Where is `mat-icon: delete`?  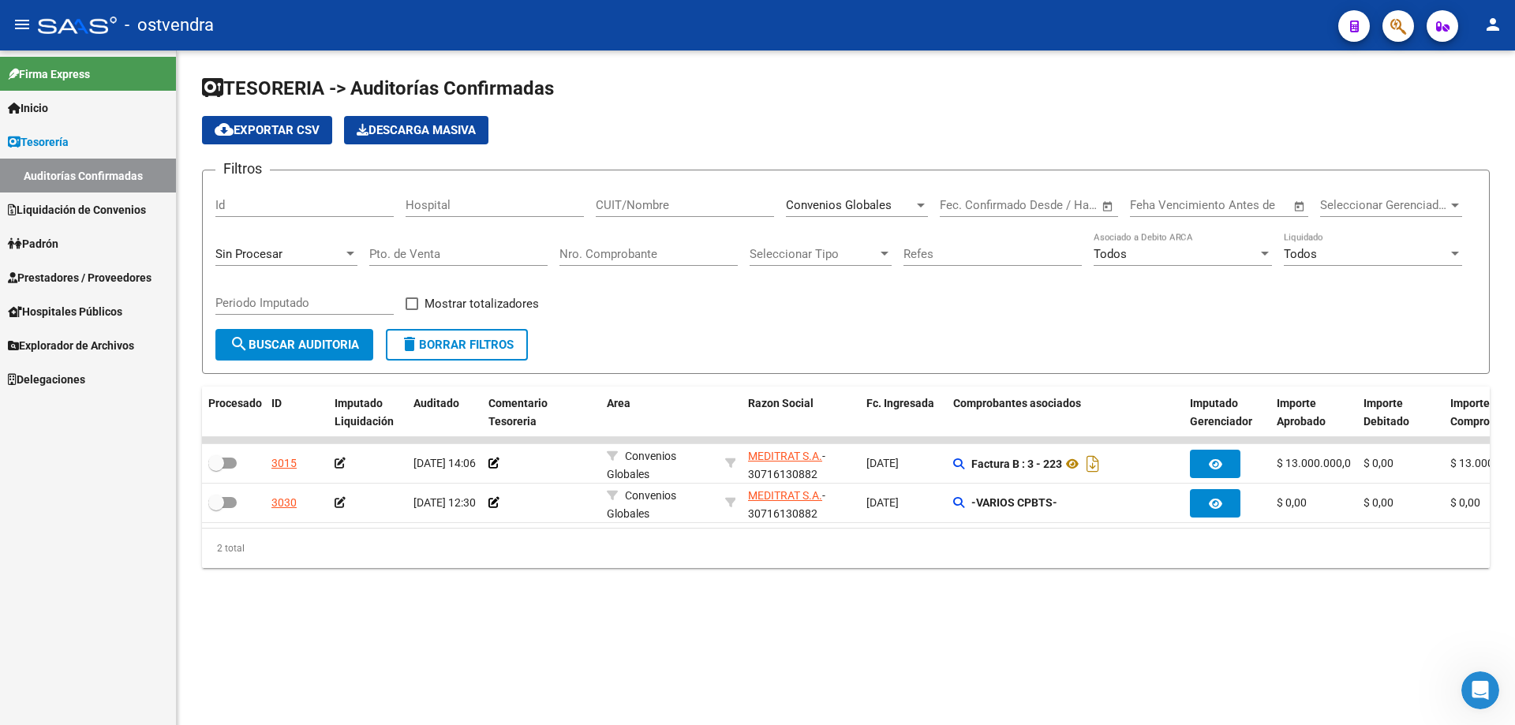 mat-icon: delete is located at coordinates (410, 344).